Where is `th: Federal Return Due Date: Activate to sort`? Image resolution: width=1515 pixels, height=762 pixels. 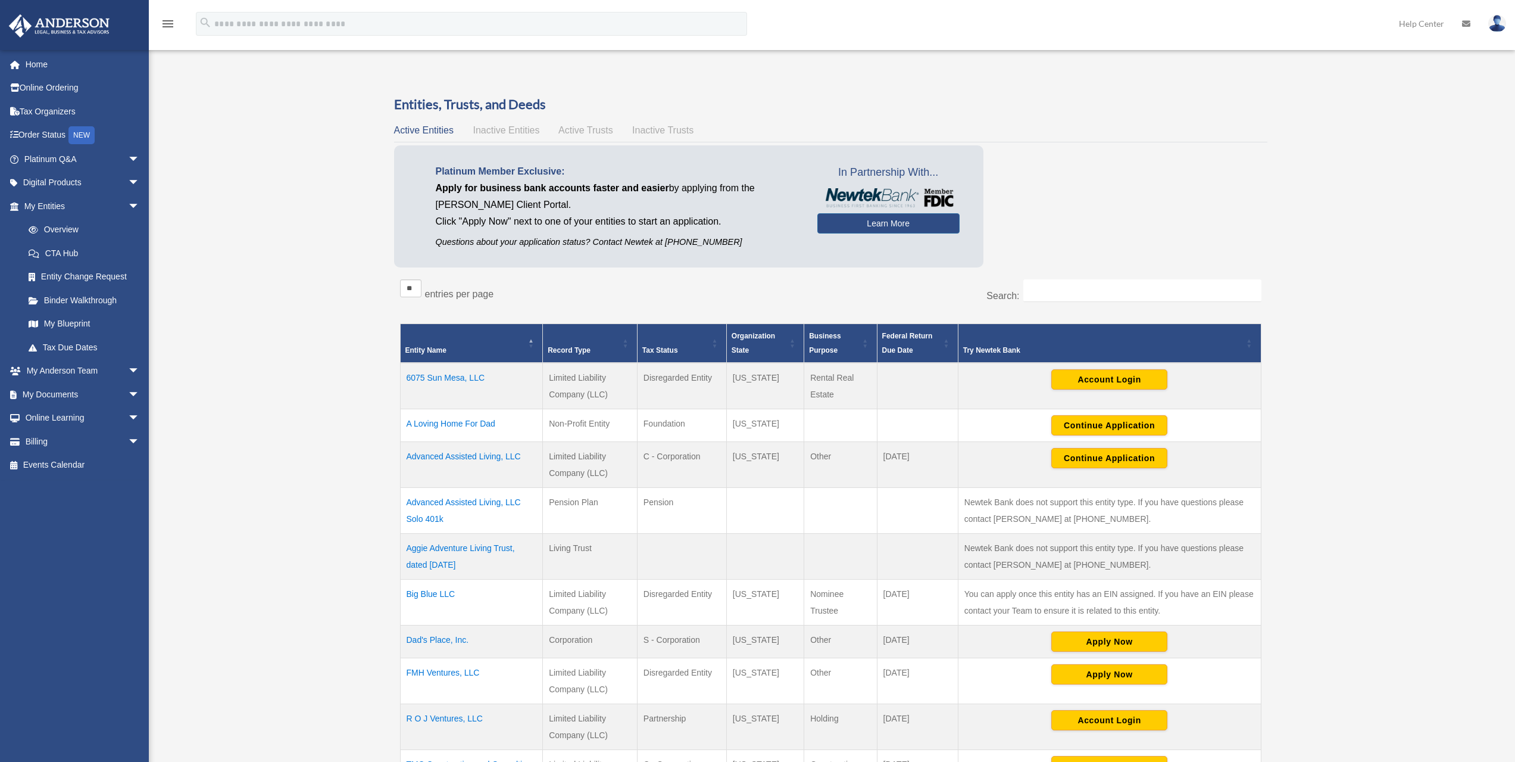
th: Federal Return Due Date: Activate to sort is located at coordinates (918, 343).